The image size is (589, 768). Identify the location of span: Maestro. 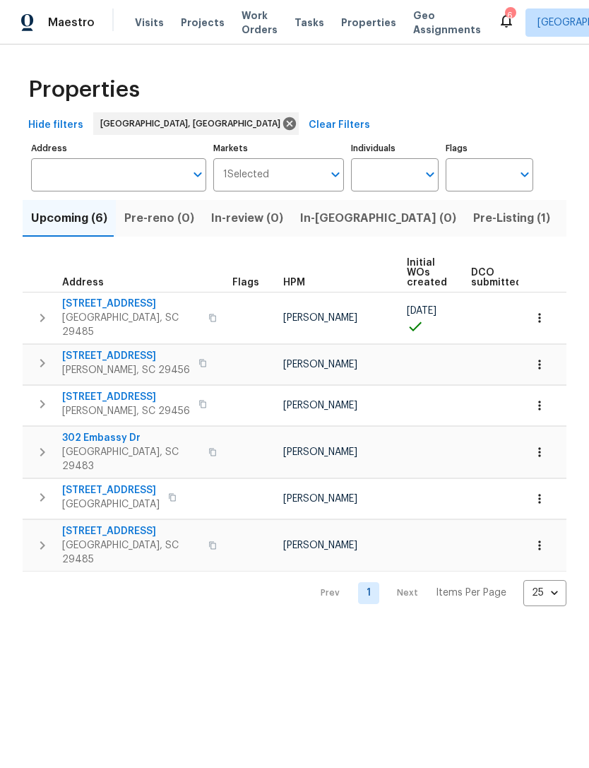
(71, 23).